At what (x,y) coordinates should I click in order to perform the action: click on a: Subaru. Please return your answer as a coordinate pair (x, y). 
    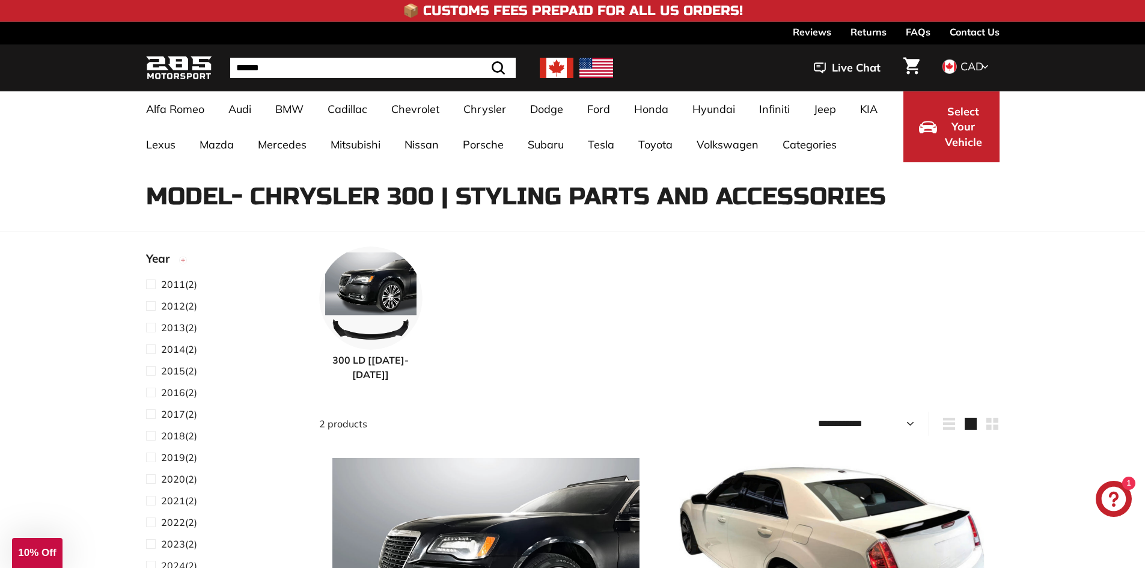
    Looking at the image, I should click on (546, 144).